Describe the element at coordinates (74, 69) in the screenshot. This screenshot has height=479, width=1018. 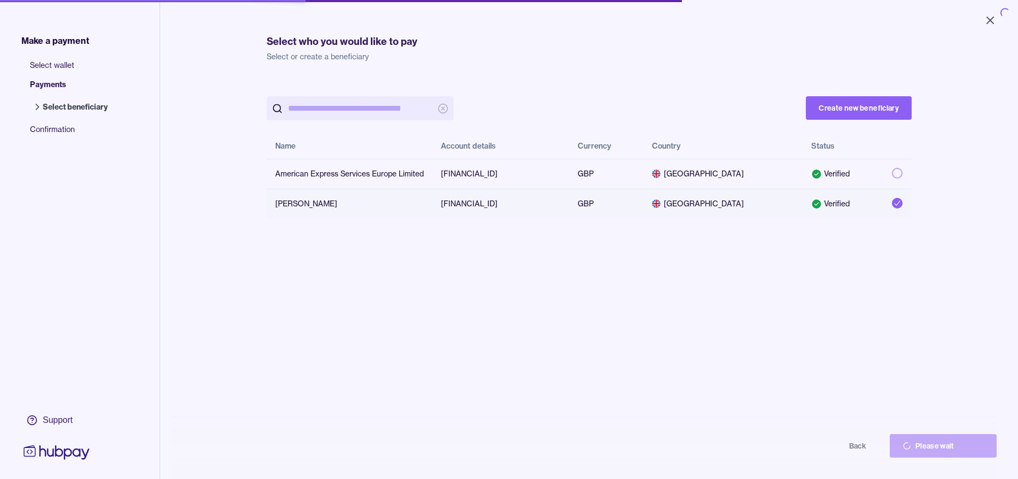
I see `span: Select wallet` at that location.